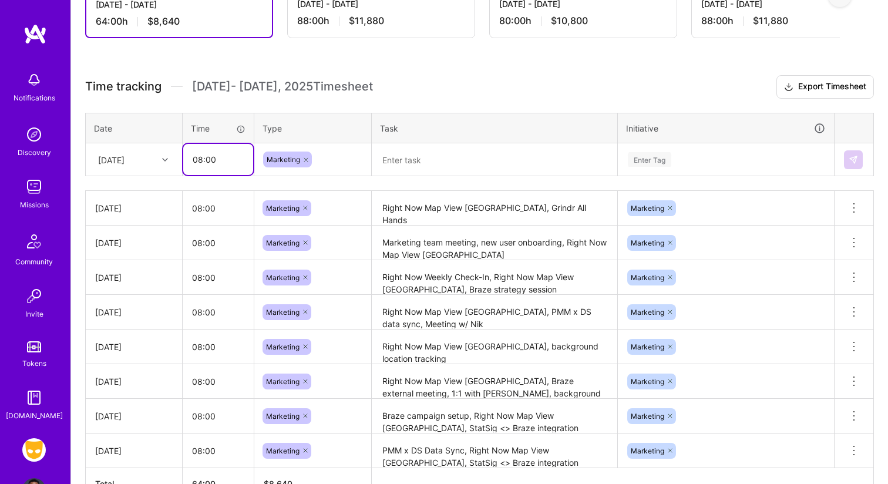  I want to click on img: bell, so click(34, 80).